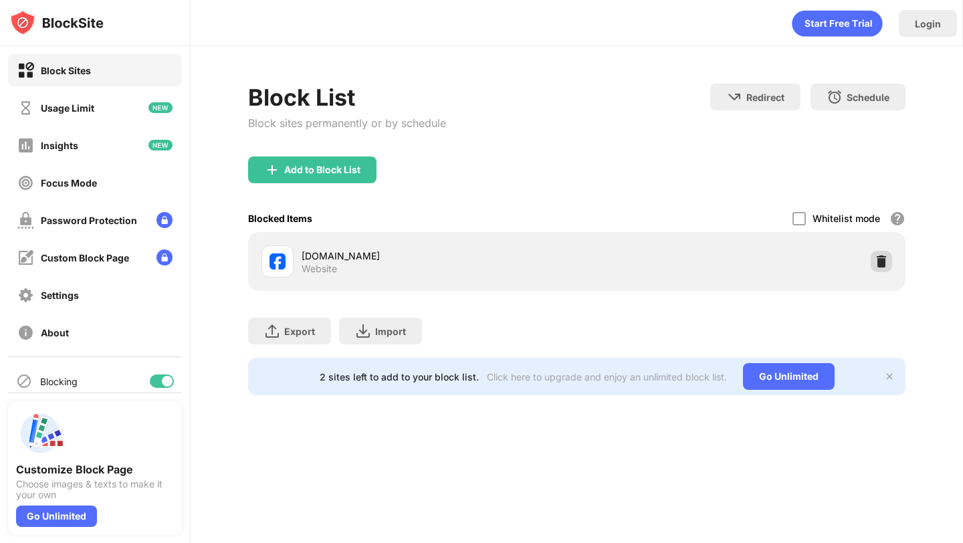 This screenshot has width=963, height=543. What do you see at coordinates (25, 332) in the screenshot?
I see `img: about-off.svg` at bounding box center [25, 332].